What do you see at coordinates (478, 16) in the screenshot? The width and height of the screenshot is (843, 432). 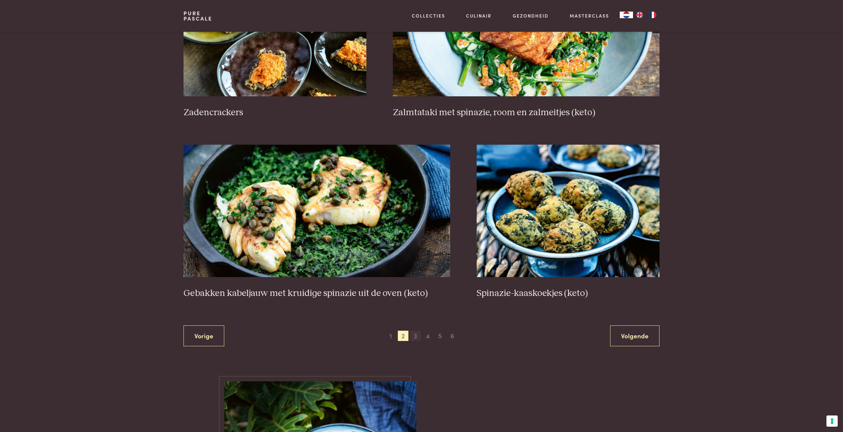 I see `a: Culinair` at bounding box center [478, 16].